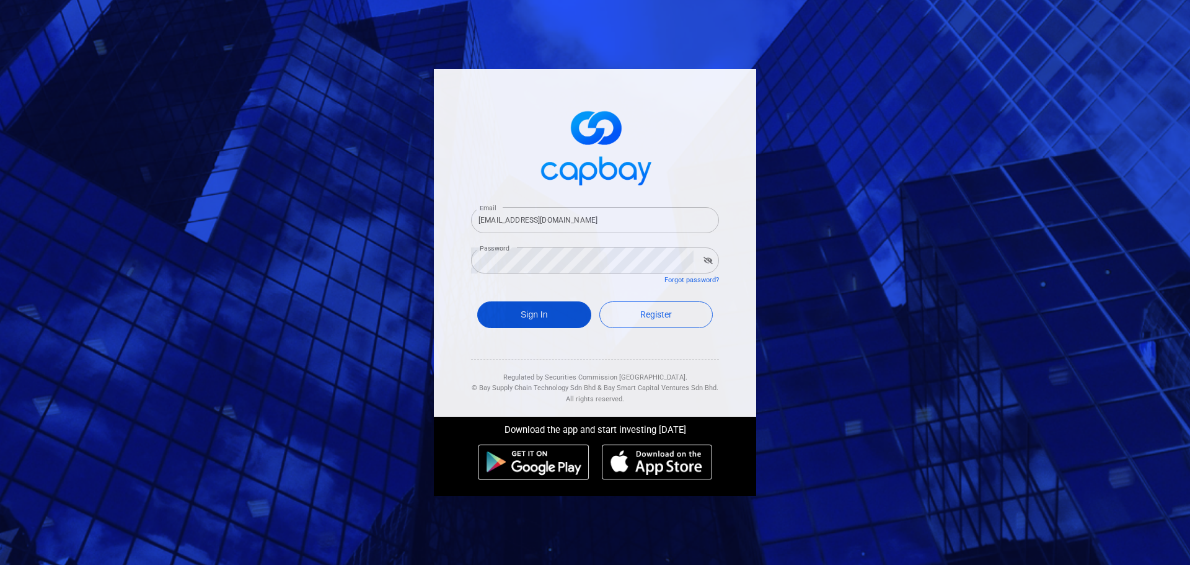  What do you see at coordinates (656, 314) in the screenshot?
I see `span: Register` at bounding box center [656, 314].